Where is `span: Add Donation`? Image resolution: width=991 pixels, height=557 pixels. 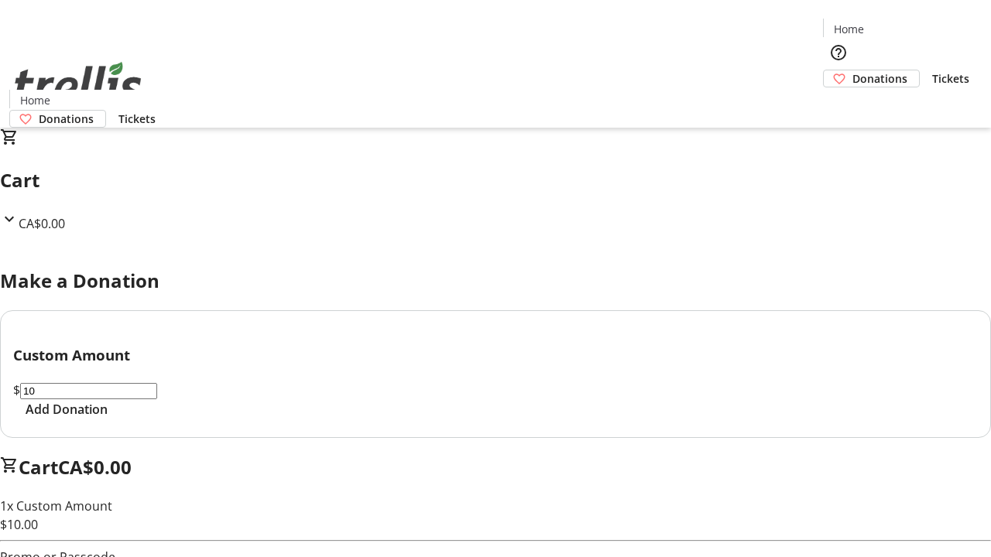
span: Add Donation is located at coordinates (67, 409).